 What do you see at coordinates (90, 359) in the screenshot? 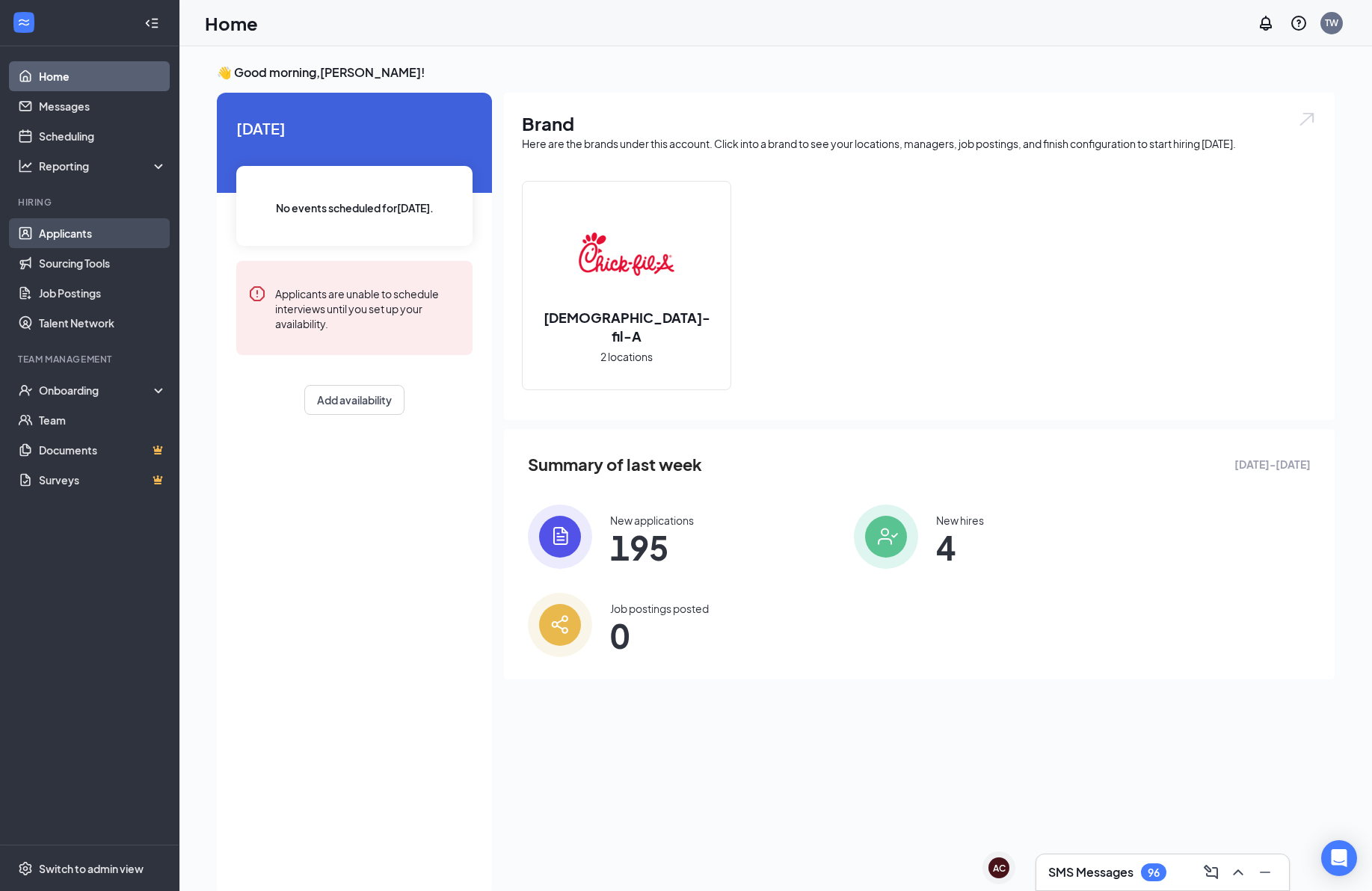
I see `div: Team Management` at bounding box center [90, 359].